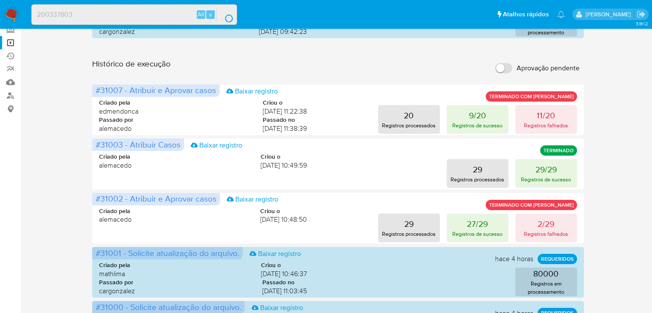  Describe the element at coordinates (225, 15) in the screenshot. I see `button: search-icon` at that location.